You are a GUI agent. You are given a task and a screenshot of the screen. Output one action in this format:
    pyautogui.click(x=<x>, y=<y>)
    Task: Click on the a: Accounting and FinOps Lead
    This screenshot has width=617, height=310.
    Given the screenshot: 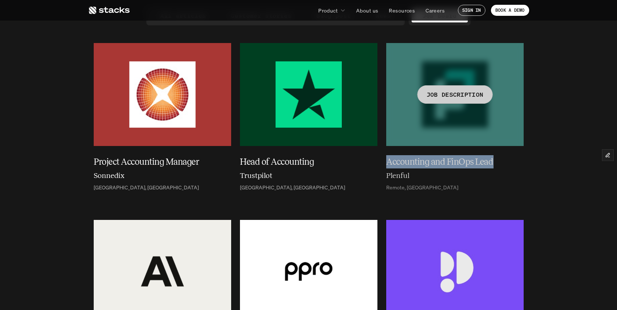 What is the action you would take?
    pyautogui.click(x=455, y=162)
    